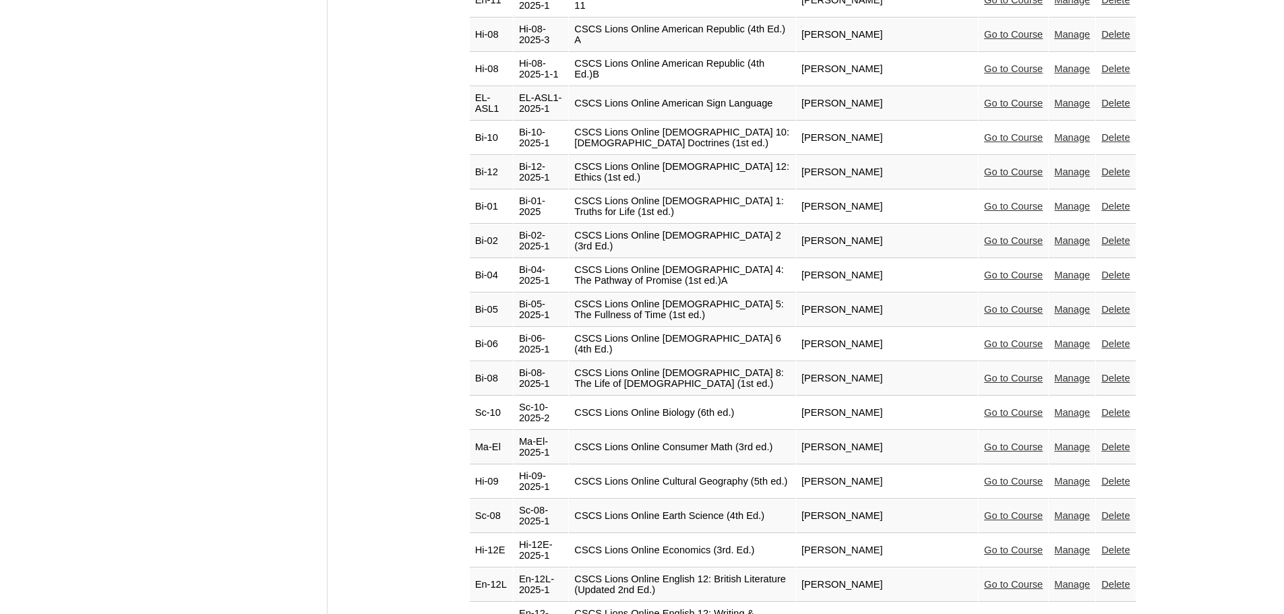  I want to click on td: Bi-05, so click(491, 310).